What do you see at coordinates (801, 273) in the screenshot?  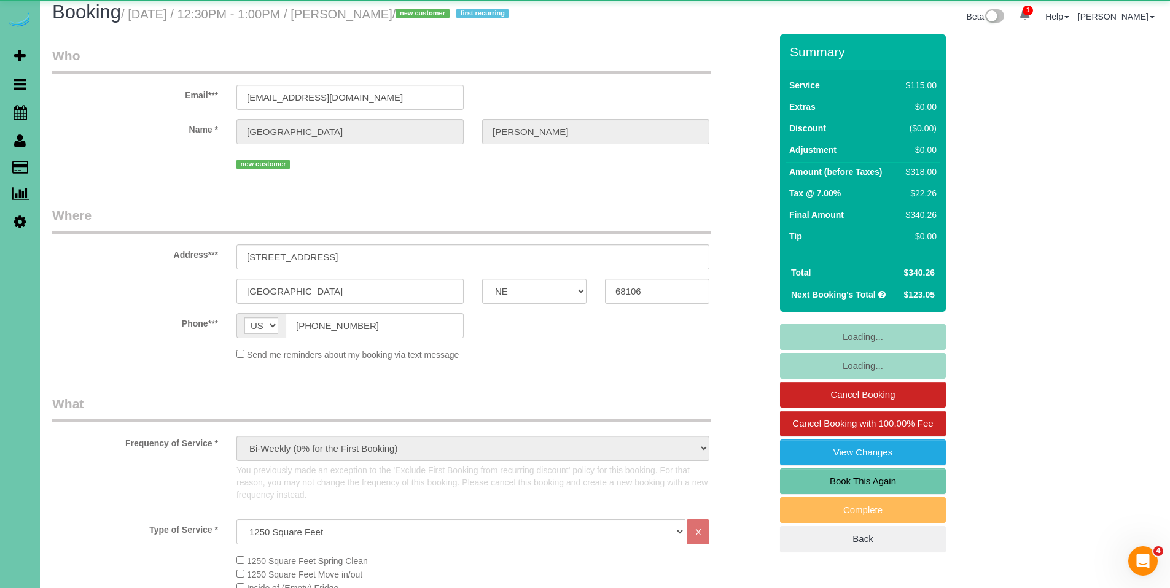 I see `strong: Total` at bounding box center [801, 273].